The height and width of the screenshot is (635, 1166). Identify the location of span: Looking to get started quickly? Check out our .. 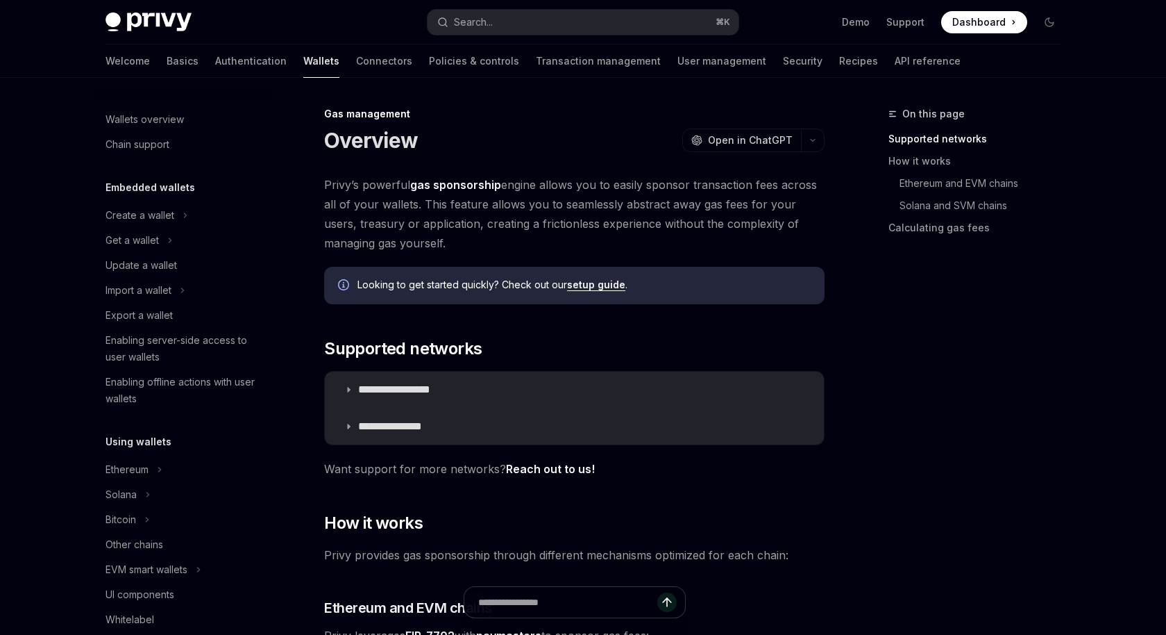
(584, 285).